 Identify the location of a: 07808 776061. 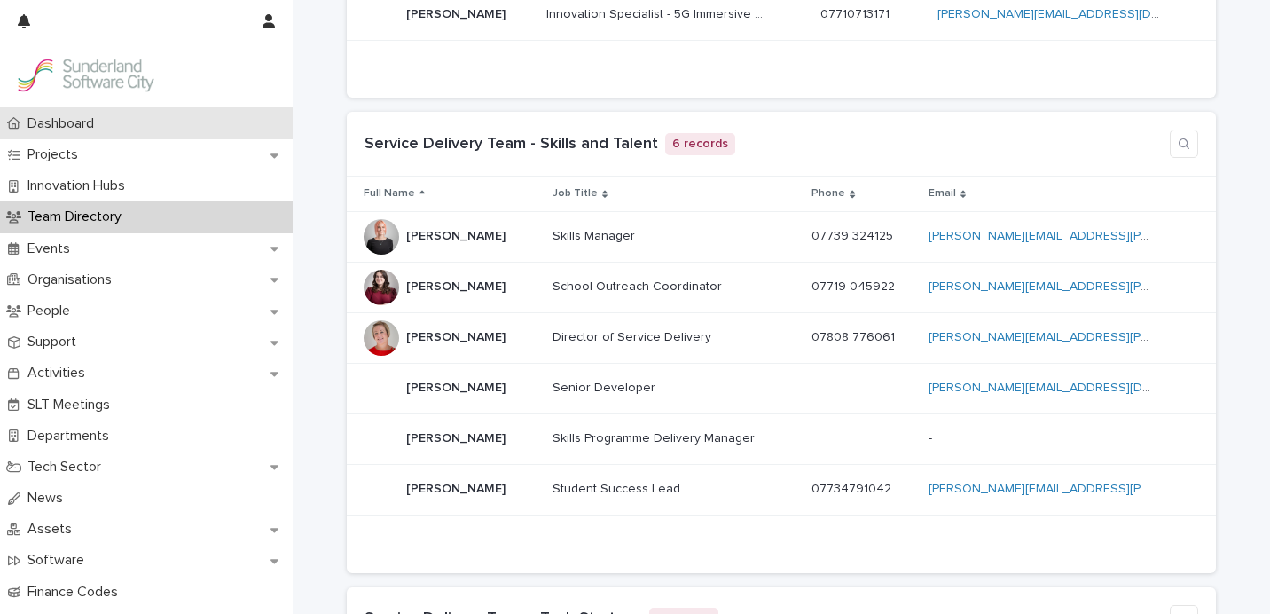
(853, 337).